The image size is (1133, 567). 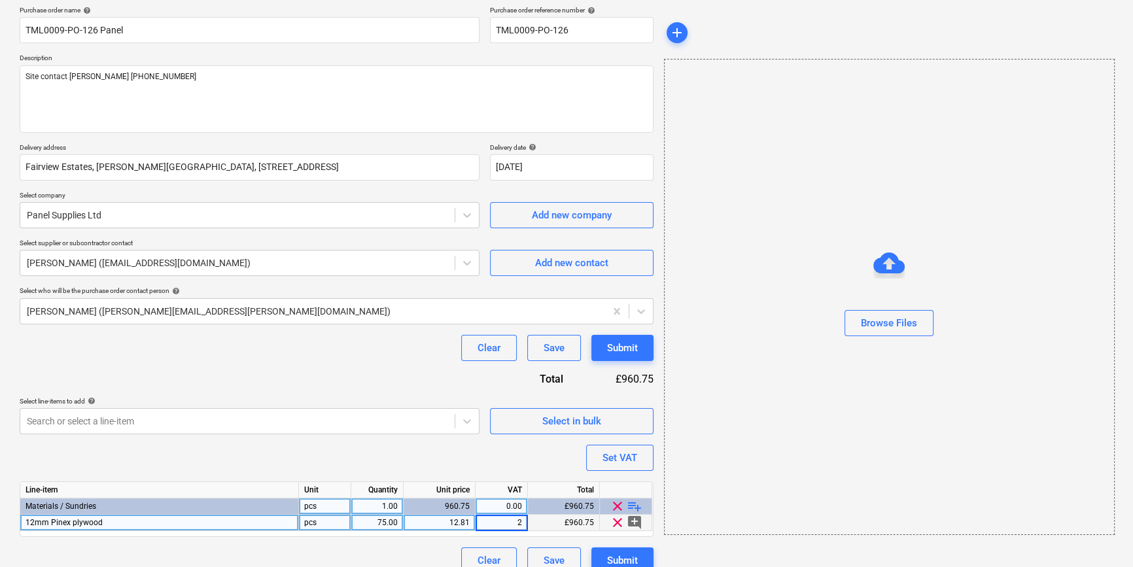 What do you see at coordinates (572, 263) in the screenshot?
I see `button: Add new contact` at bounding box center [572, 263].